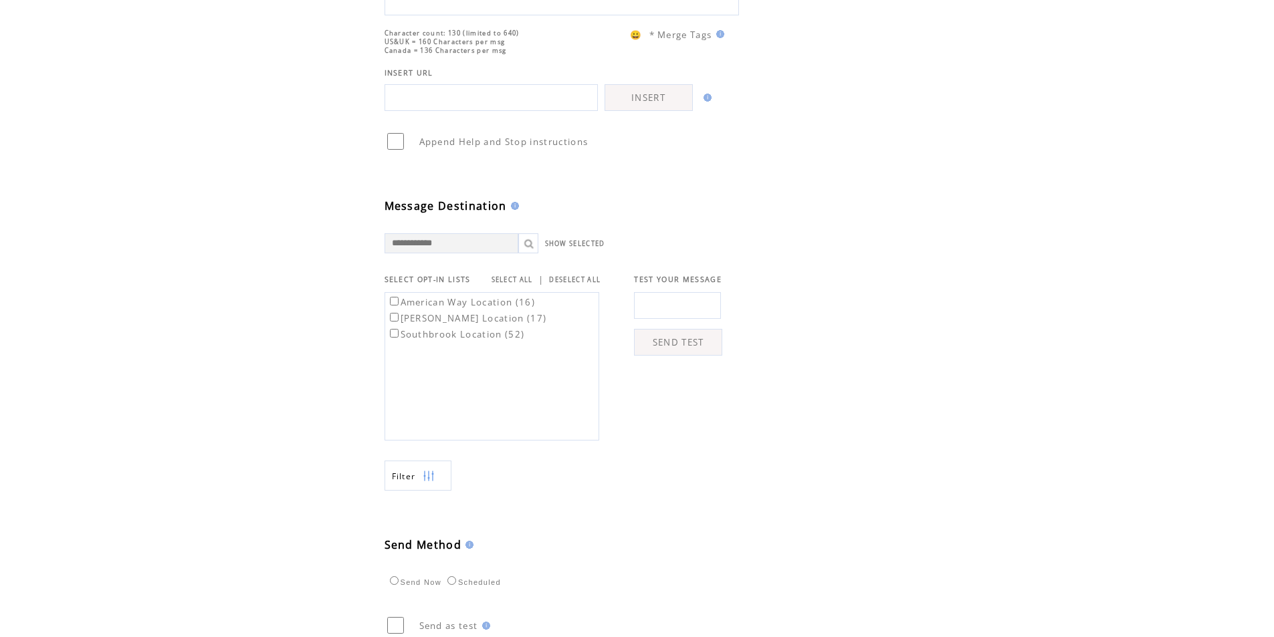 This screenshot has height=637, width=1274. I want to click on span: Show filters, so click(404, 476).